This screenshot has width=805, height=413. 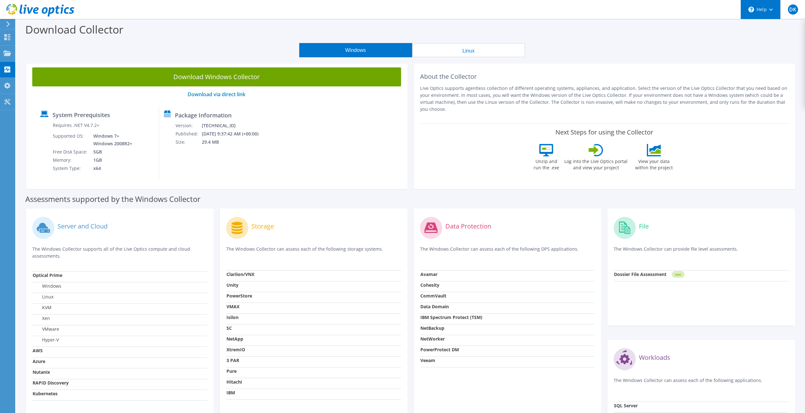 I want to click on td: Free Disk Space:, so click(x=71, y=152).